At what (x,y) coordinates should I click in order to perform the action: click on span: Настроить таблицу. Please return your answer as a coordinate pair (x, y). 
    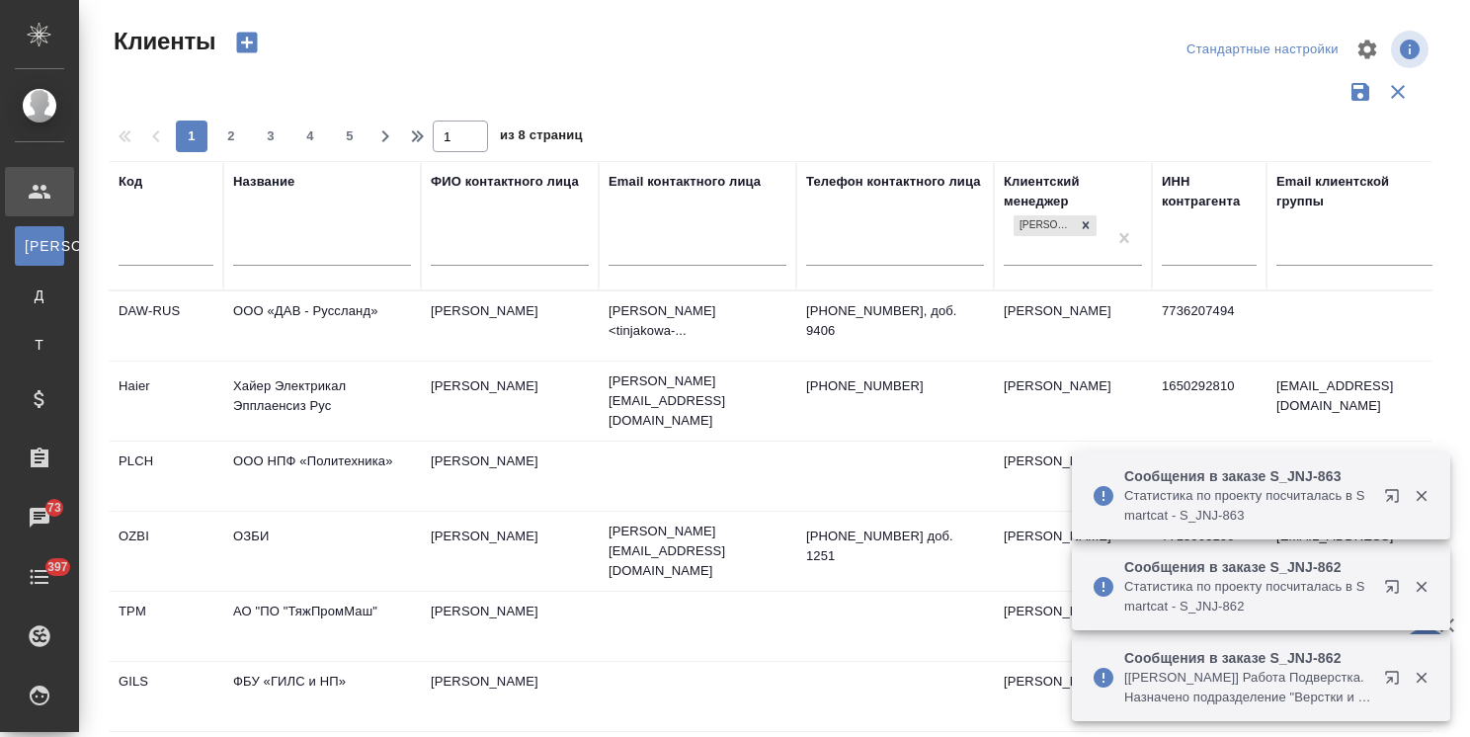
    Looking at the image, I should click on (1368, 49).